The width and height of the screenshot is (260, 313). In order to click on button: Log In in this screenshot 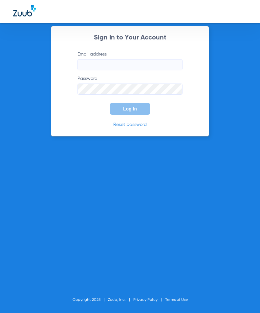, I will do `click(130, 109)`.